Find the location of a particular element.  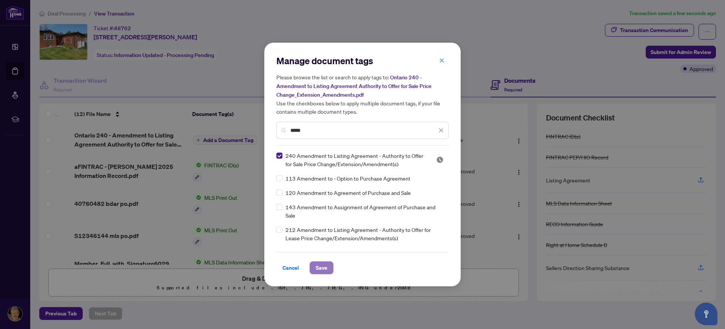

span: Ontario 240 - Amendment to Listing Agreement Authority to Offer for Sale Price Change_Extension_A... is located at coordinates (354, 86).